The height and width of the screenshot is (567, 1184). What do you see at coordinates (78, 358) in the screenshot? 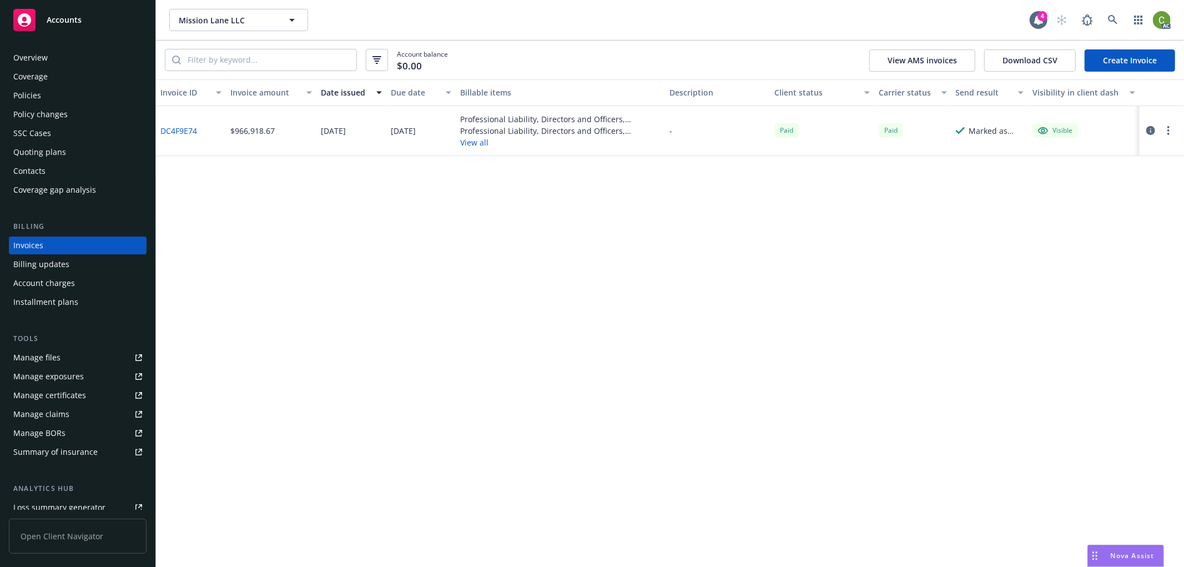
I see `a: Manage files` at bounding box center [78, 358].